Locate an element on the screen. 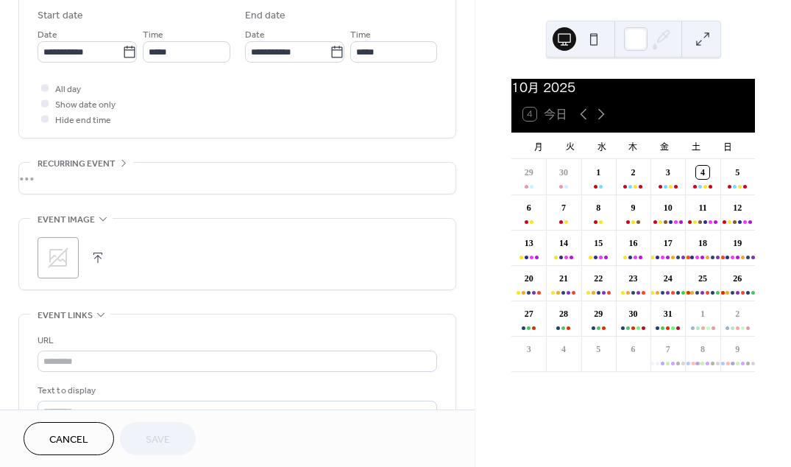  span: All day is located at coordinates (68, 89).